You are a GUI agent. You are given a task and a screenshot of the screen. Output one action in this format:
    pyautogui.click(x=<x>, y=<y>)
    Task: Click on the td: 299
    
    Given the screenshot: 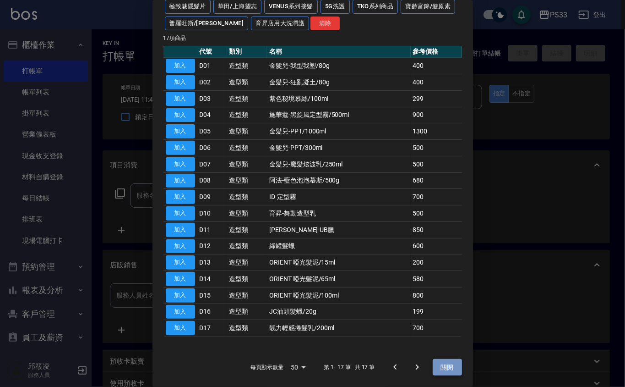 What is the action you would take?
    pyautogui.click(x=437, y=99)
    